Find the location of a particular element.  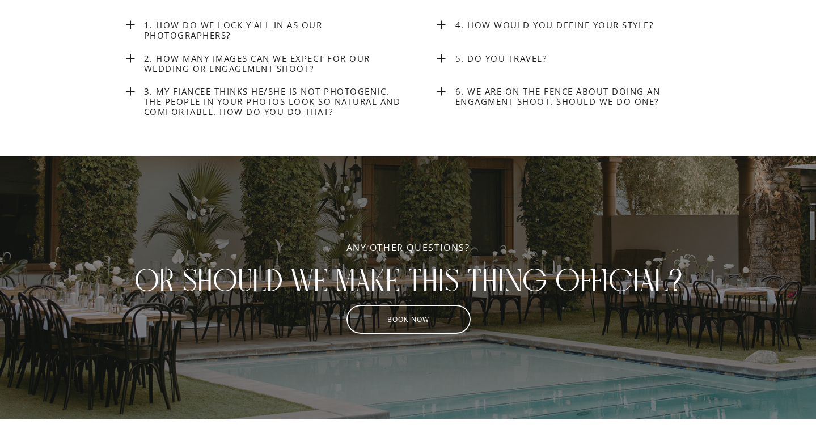

h3: 4. How would you define your style? is located at coordinates (586, 25).